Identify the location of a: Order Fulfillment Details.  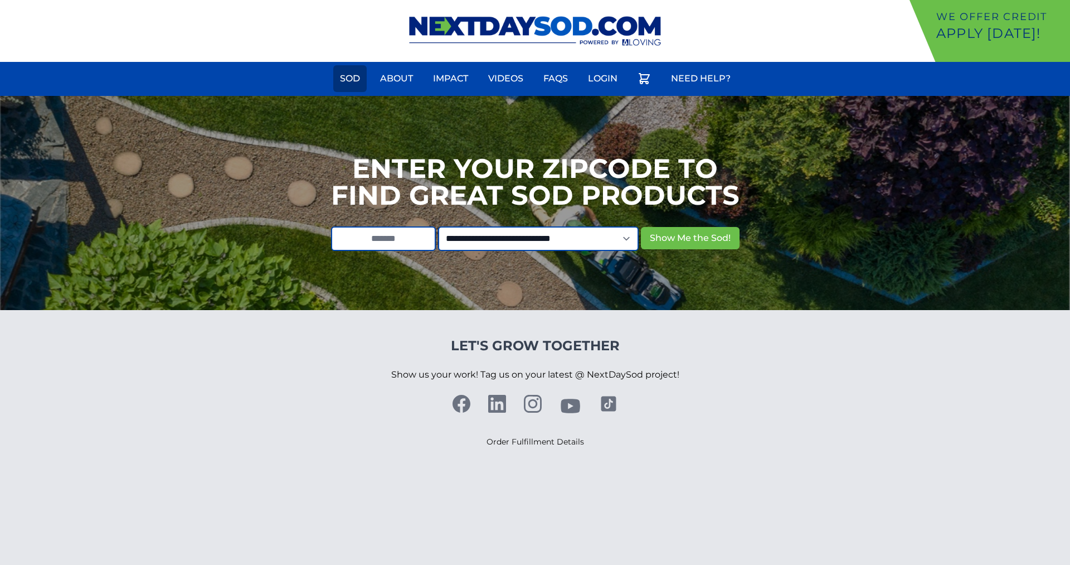
(535, 441).